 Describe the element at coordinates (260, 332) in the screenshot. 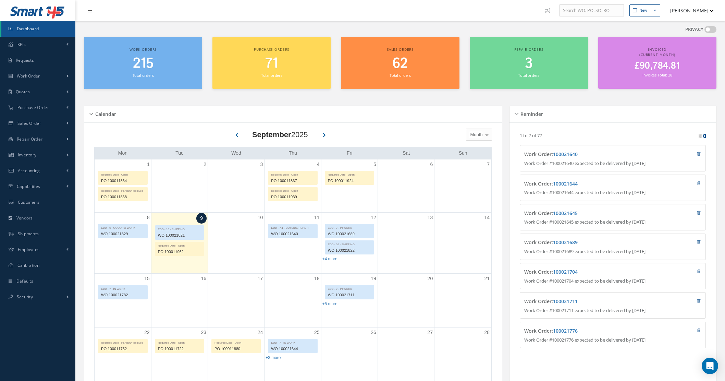

I see `a: September 24, 2025` at that location.